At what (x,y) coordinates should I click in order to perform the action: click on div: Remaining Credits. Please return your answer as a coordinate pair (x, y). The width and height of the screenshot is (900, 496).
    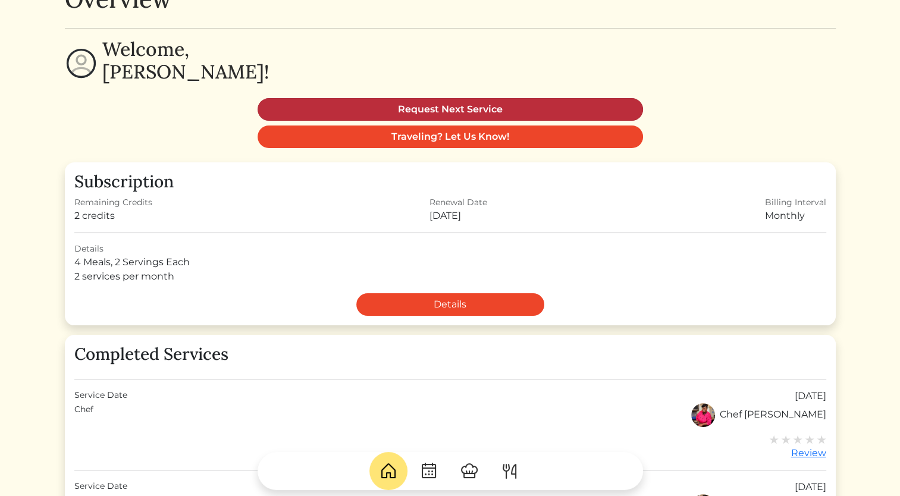
    Looking at the image, I should click on (113, 202).